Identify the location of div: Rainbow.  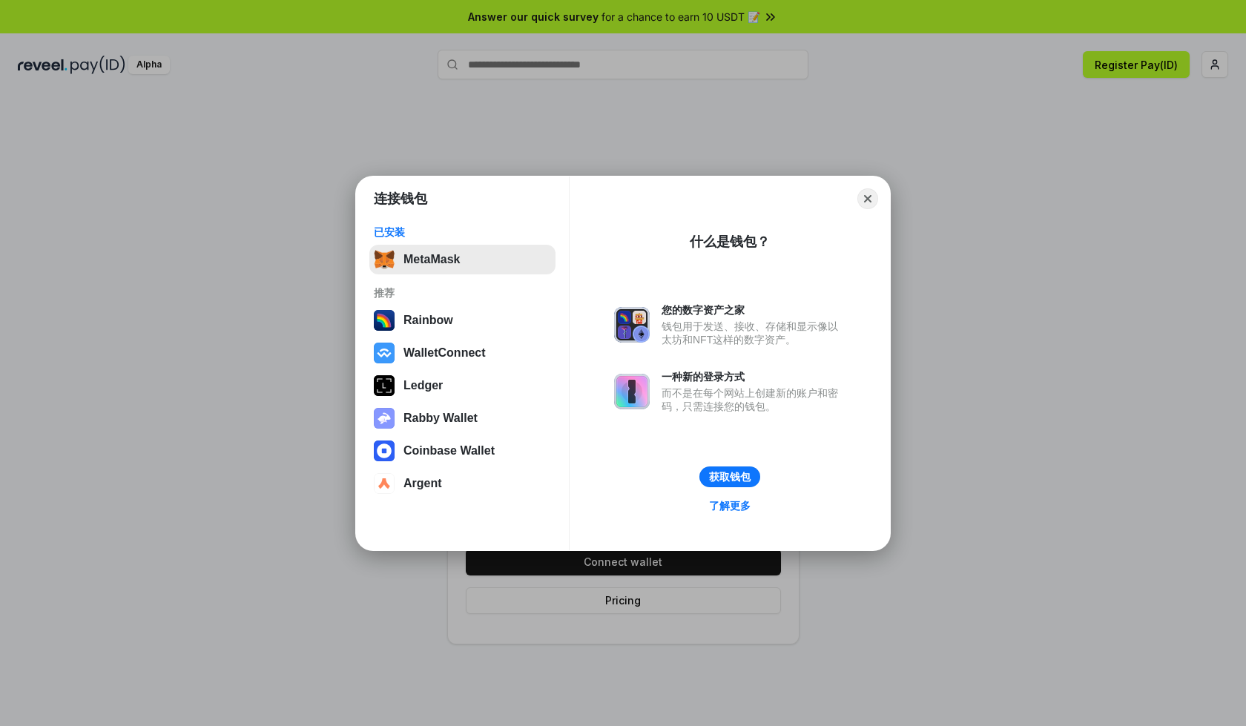
(428, 320).